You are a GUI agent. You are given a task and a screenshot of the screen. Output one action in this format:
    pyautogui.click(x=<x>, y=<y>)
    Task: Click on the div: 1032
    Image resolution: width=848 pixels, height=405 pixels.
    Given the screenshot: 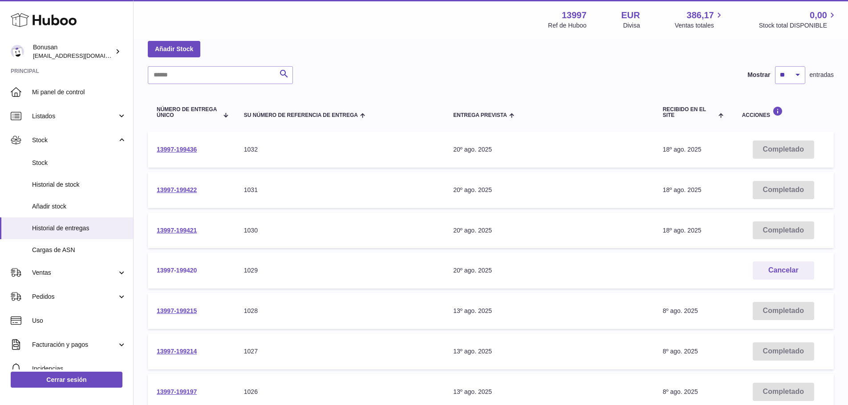 What is the action you would take?
    pyautogui.click(x=340, y=150)
    